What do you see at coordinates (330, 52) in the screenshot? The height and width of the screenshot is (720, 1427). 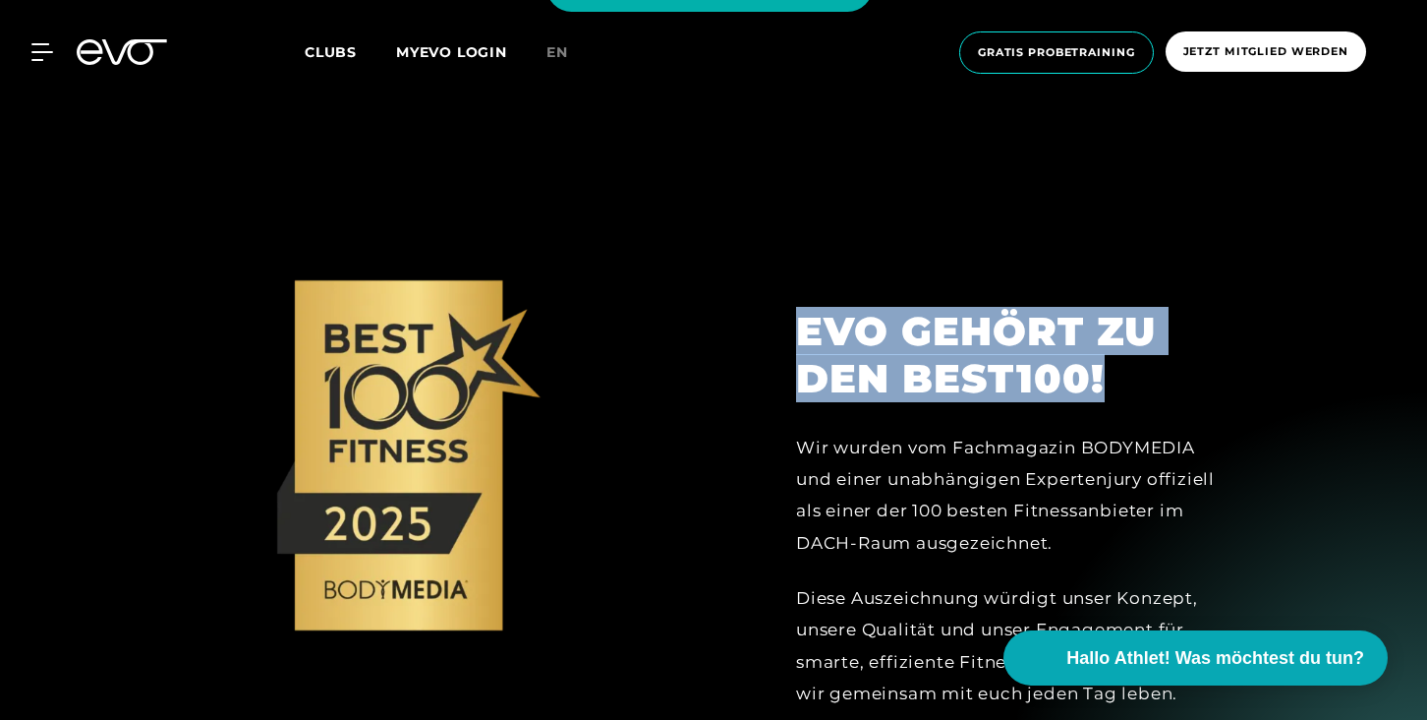 I see `span: Clubs` at bounding box center [330, 52].